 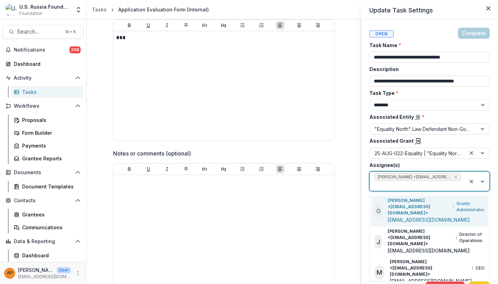 What do you see at coordinates (382, 34) in the screenshot?
I see `span: Open` at bounding box center [382, 34].